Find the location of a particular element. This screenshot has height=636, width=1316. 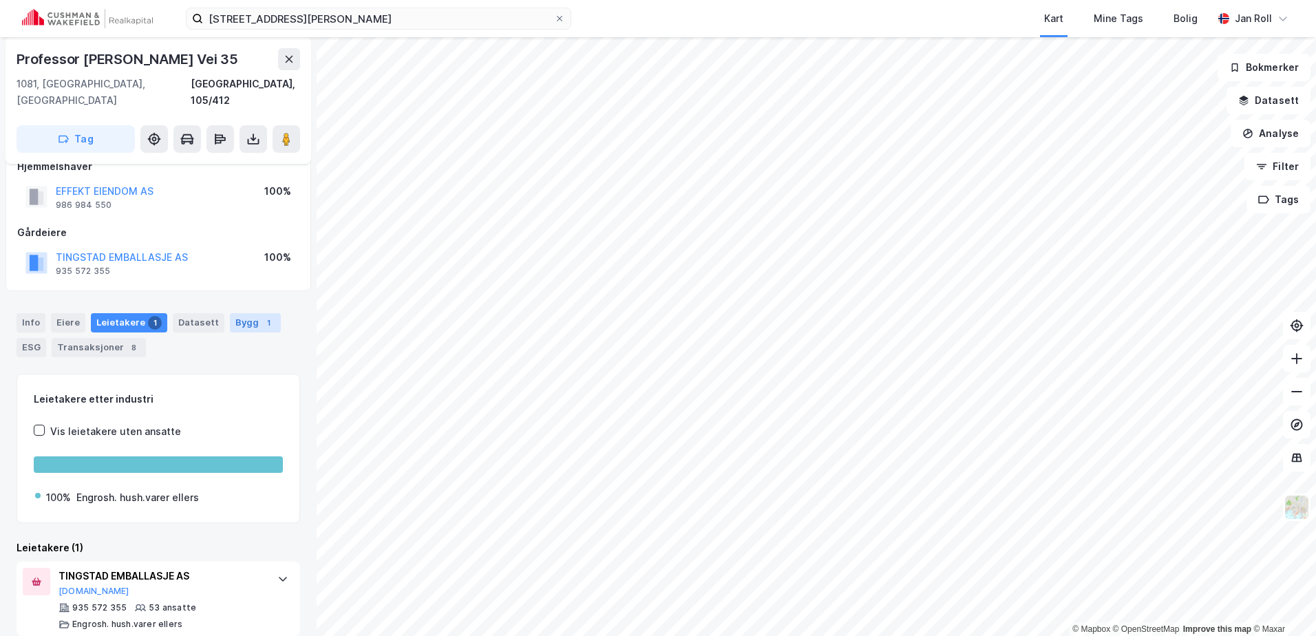

div: Bolig is located at coordinates (1185, 19).